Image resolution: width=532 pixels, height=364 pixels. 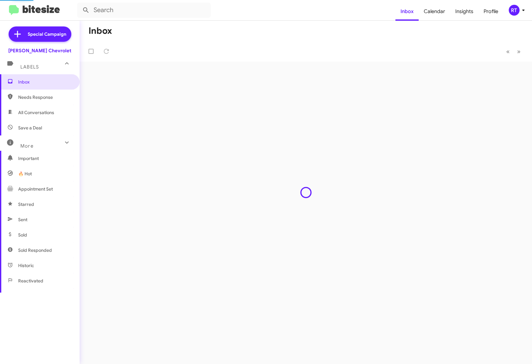 I want to click on button: RT, so click(x=514, y=10).